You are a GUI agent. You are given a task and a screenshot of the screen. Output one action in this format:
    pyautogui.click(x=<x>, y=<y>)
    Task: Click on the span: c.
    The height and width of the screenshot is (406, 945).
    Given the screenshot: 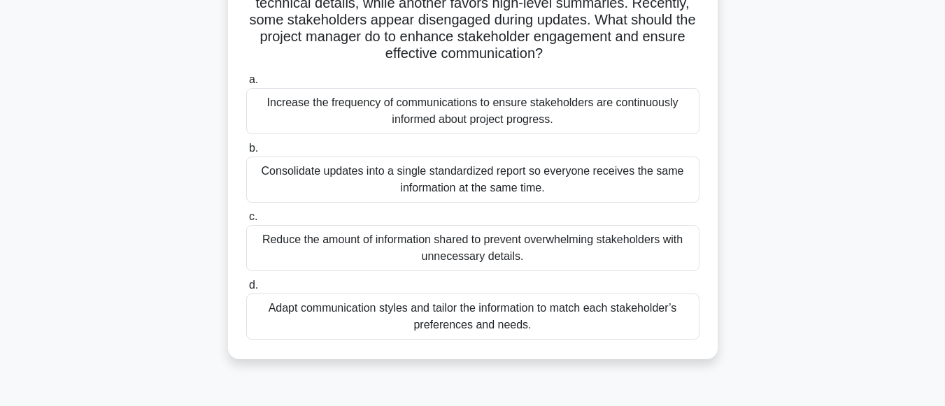 What is the action you would take?
    pyautogui.click(x=253, y=216)
    